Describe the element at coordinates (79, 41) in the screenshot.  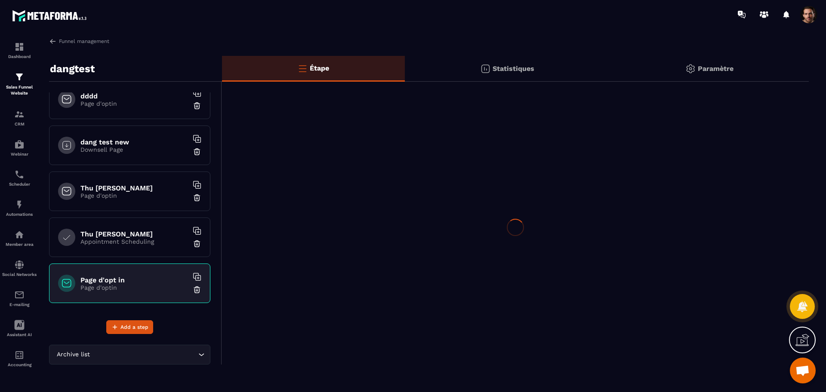
I see `a: Funnel management` at that location.